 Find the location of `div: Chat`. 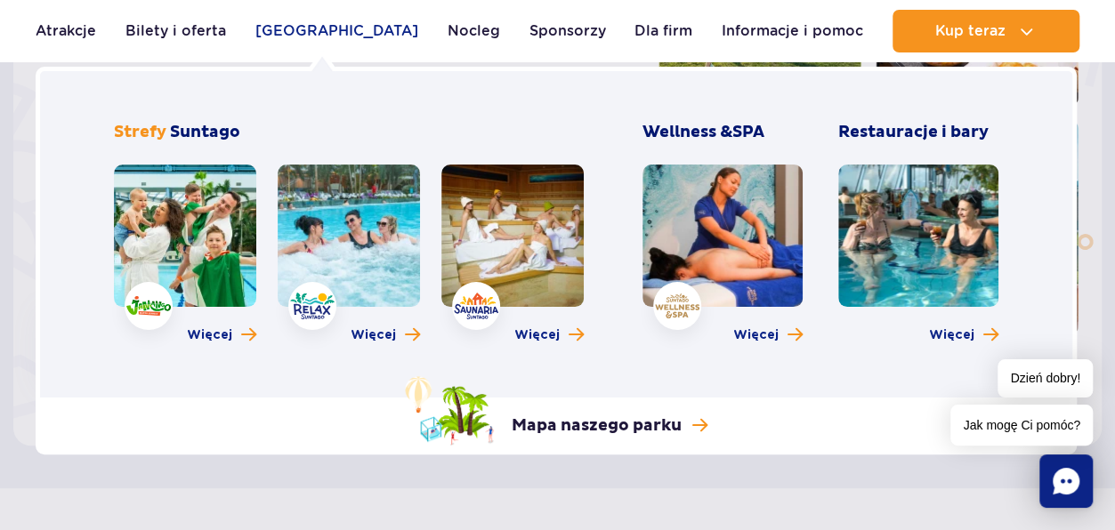

div: Chat is located at coordinates (1066, 481).